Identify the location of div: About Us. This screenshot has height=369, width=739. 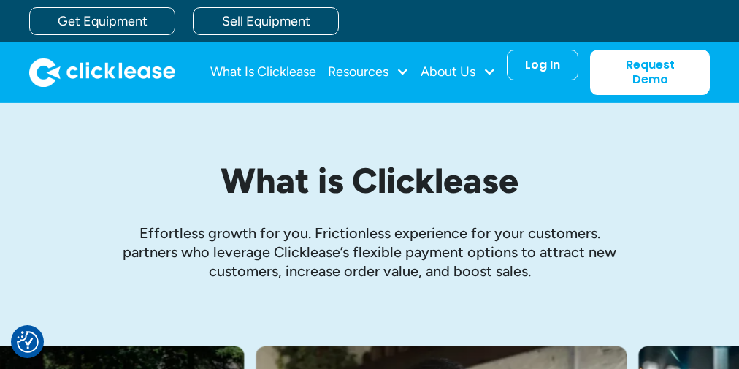
(458, 72).